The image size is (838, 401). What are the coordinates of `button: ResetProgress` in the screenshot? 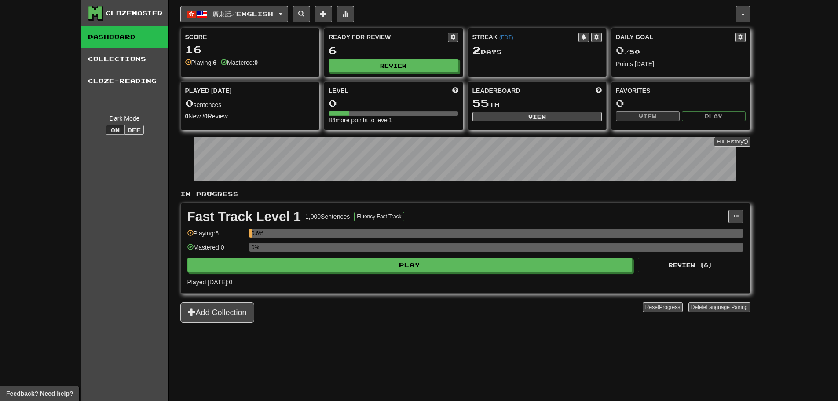 It's located at (662, 307).